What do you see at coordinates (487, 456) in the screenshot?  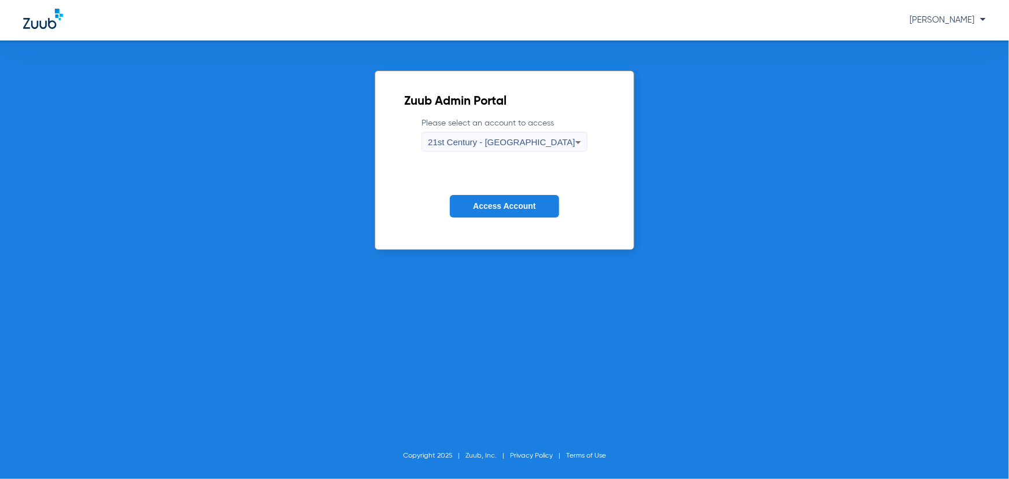 I see `li: Zuub, Inc.` at bounding box center [487, 456].